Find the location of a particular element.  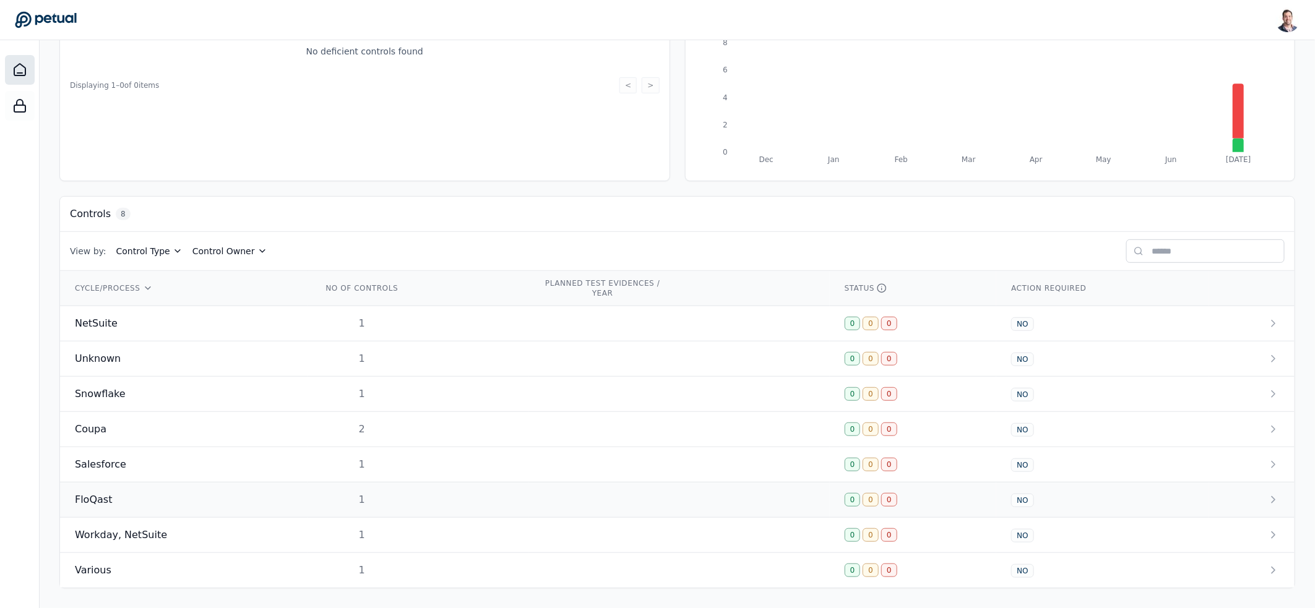

span: Unknown is located at coordinates (98, 359).